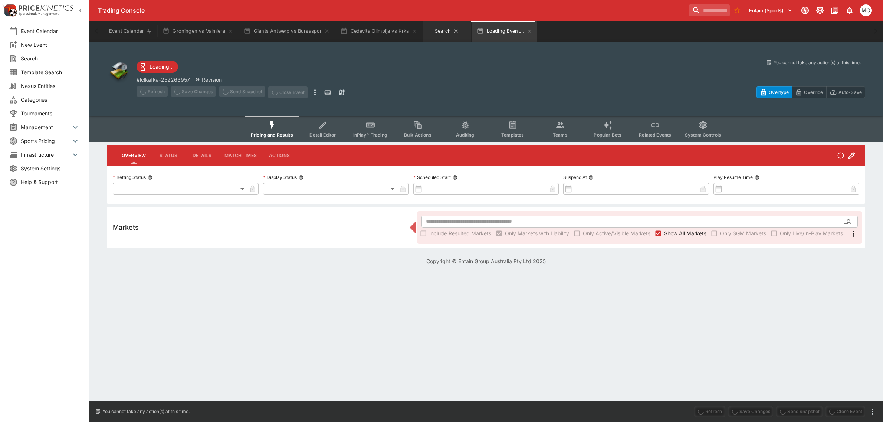  I want to click on span: Sports Pricing, so click(46, 141).